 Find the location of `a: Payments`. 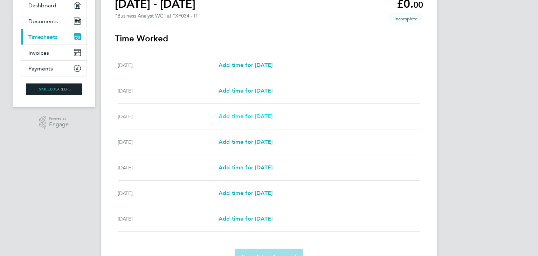

a: Payments is located at coordinates (54, 68).